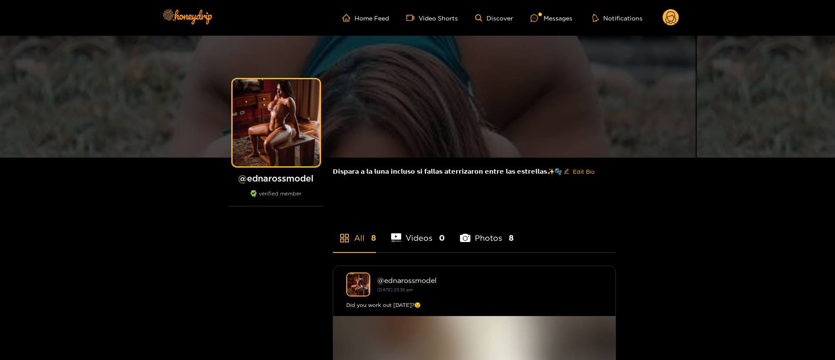 The image size is (835, 360). Describe the element at coordinates (474, 172) in the screenshot. I see `div: 𝗗𝗶𝘀𝗽𝗮𝗿𝗮 𝗮 𝗹𝗮 𝗹𝘂𝗻𝗮 𝗶𝗻𝗰𝗹𝘂𝘀𝗼 𝘀𝗶 𝗳𝗮𝗹𝗹𝗮𝘀 𝗮𝘁𝗲𝗿𝗿𝗶𝘇𝗮𝗿𝗼𝗻 𝗲𝗻𝘁𝗿𝗲 𝗹𝗮𝘀 𝗲𝘀𝘁𝗿𝗲𝗹𝗹𝗮𝘀✨🫧` at that location.